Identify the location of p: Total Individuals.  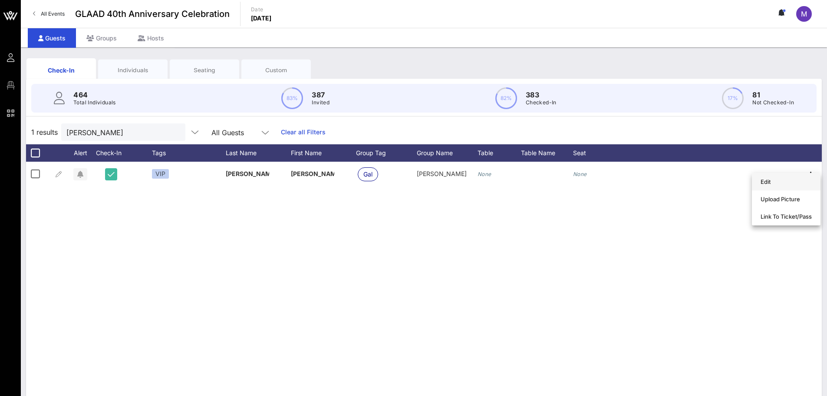
(95, 102).